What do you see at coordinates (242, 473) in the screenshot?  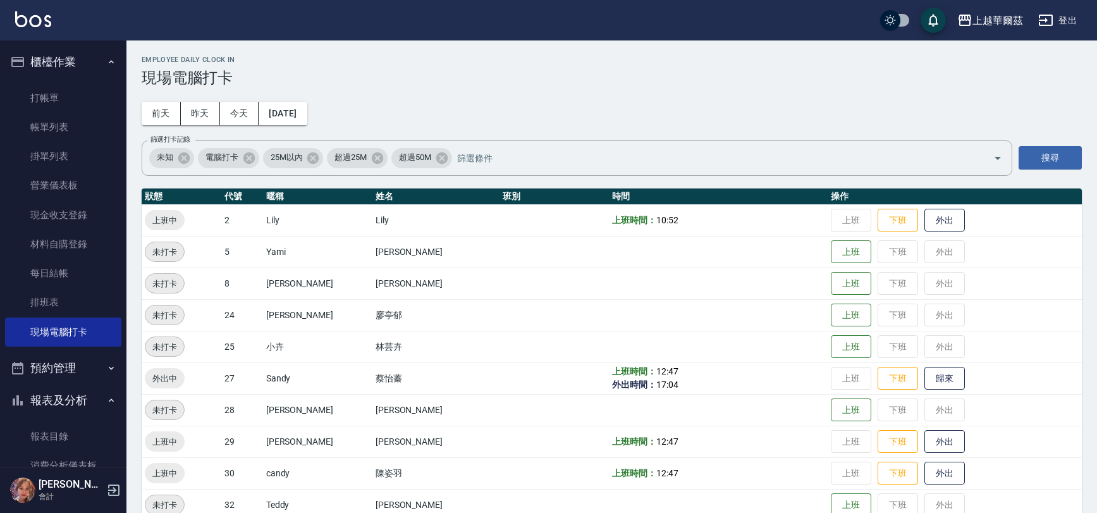 I see `td: 30` at bounding box center [242, 473].